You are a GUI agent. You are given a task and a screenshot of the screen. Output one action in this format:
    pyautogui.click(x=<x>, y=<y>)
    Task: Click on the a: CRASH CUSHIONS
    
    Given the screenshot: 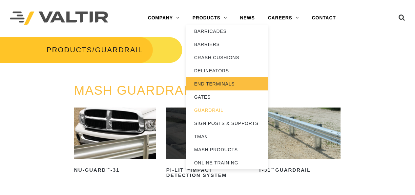 What is the action you would take?
    pyautogui.click(x=227, y=57)
    